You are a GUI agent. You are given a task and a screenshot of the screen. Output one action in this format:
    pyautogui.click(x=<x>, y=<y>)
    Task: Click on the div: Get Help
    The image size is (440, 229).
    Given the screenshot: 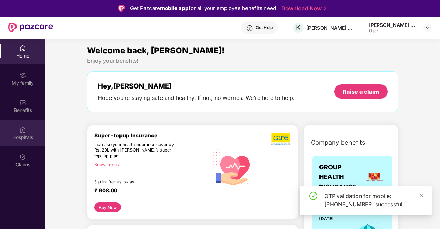 What is the action you would take?
    pyautogui.click(x=264, y=28)
    